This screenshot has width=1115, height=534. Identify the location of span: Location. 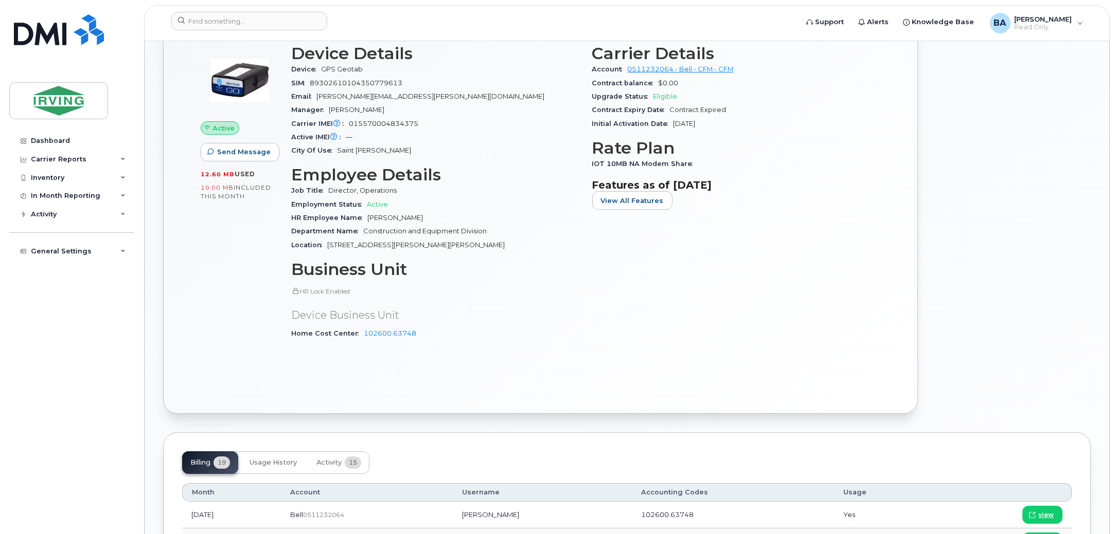
(309, 245).